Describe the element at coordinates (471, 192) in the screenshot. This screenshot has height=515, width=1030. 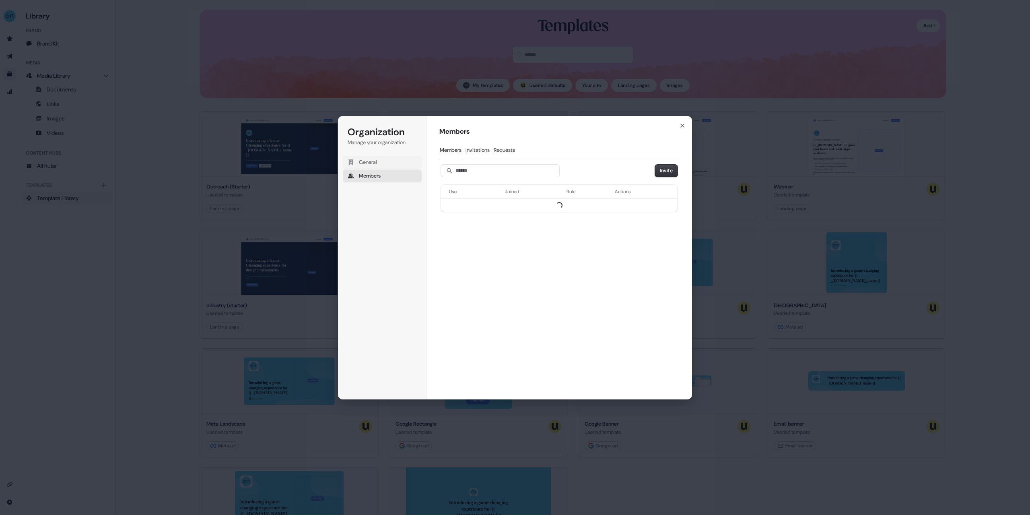
I see `th: User` at that location.